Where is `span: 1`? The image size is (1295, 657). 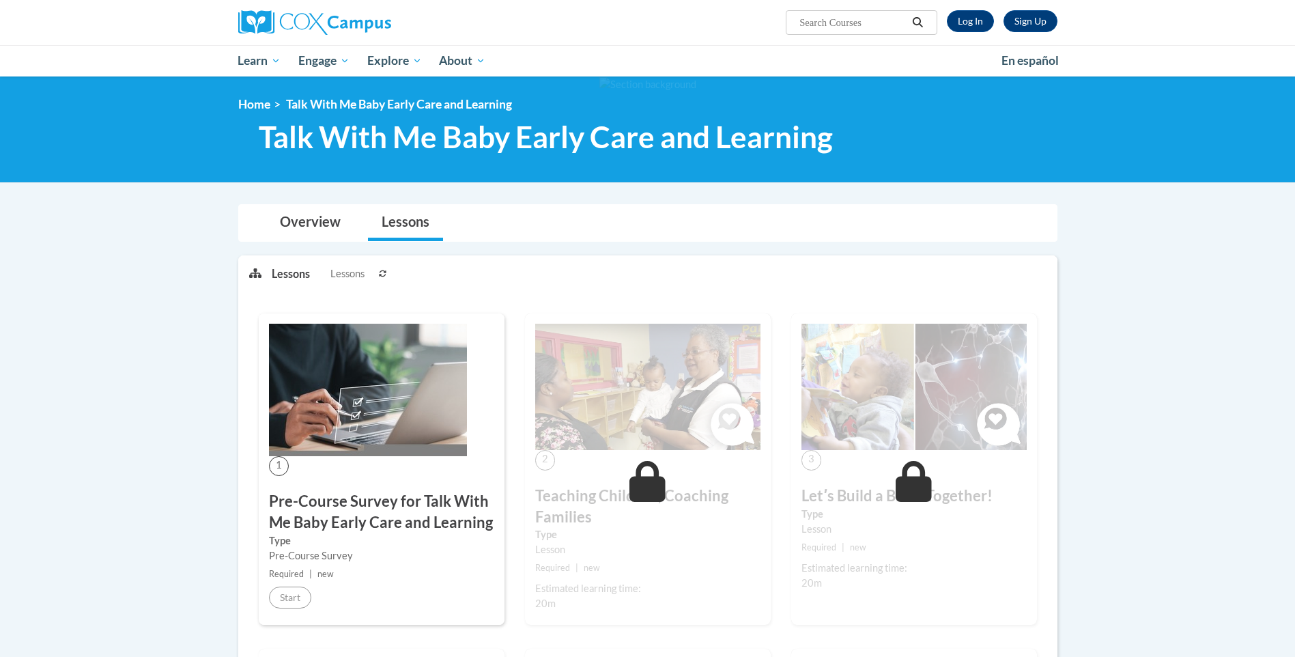 span: 1 is located at coordinates (278, 466).